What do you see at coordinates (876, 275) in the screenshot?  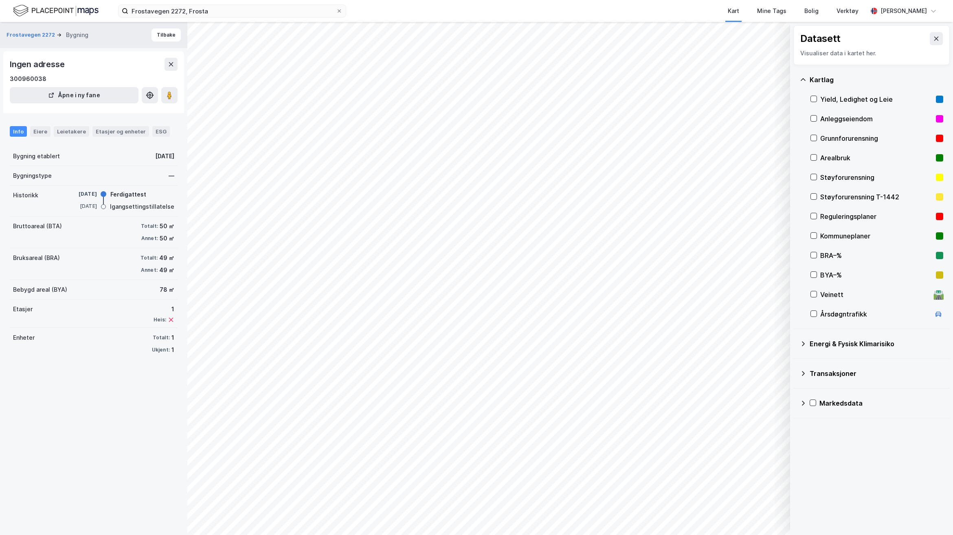 I see `div: BYA–%` at bounding box center [876, 275].